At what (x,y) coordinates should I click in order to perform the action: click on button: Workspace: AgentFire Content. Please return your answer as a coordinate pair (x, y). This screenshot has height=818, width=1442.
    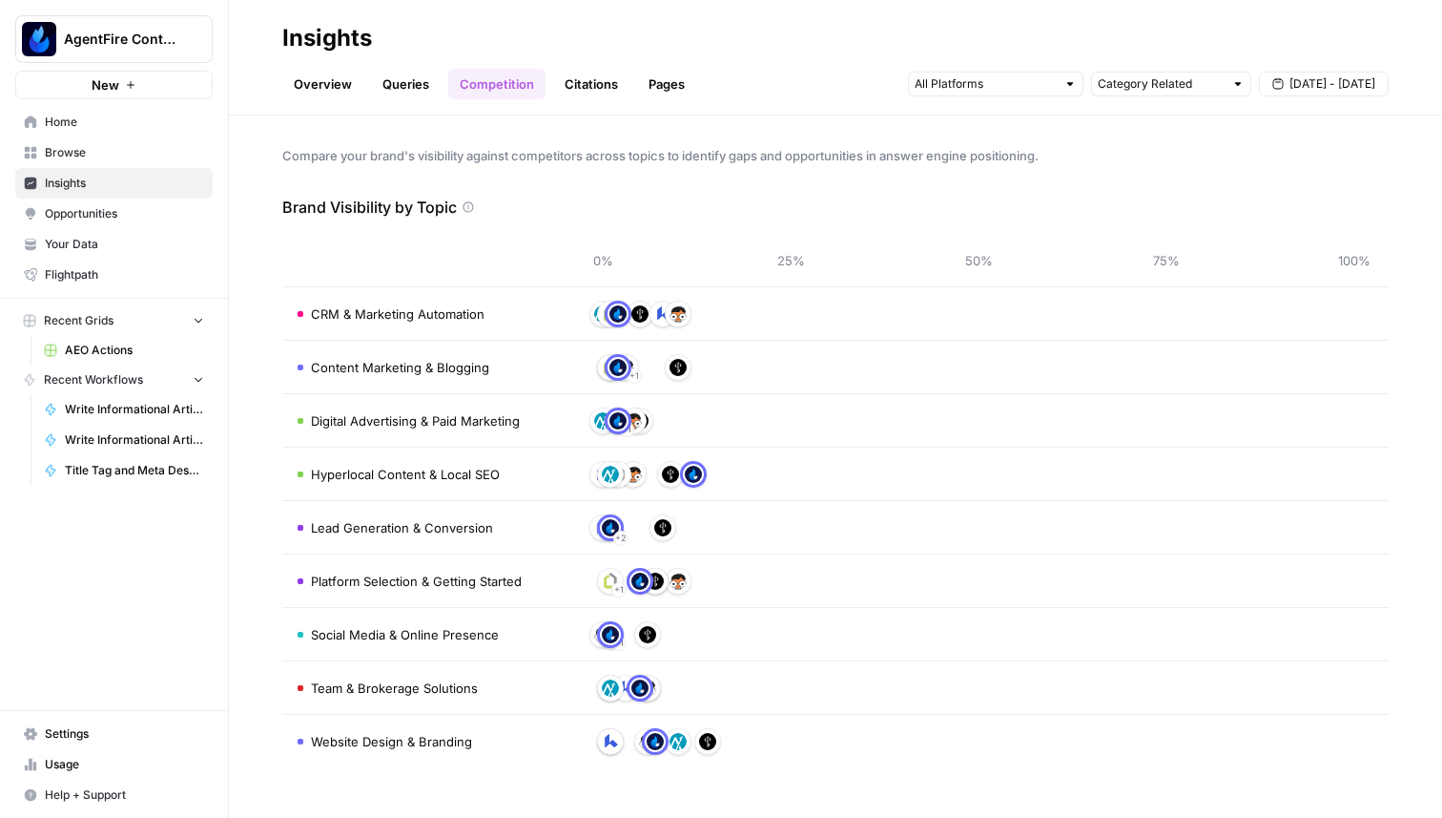
    Looking at the image, I should click on (114, 39).